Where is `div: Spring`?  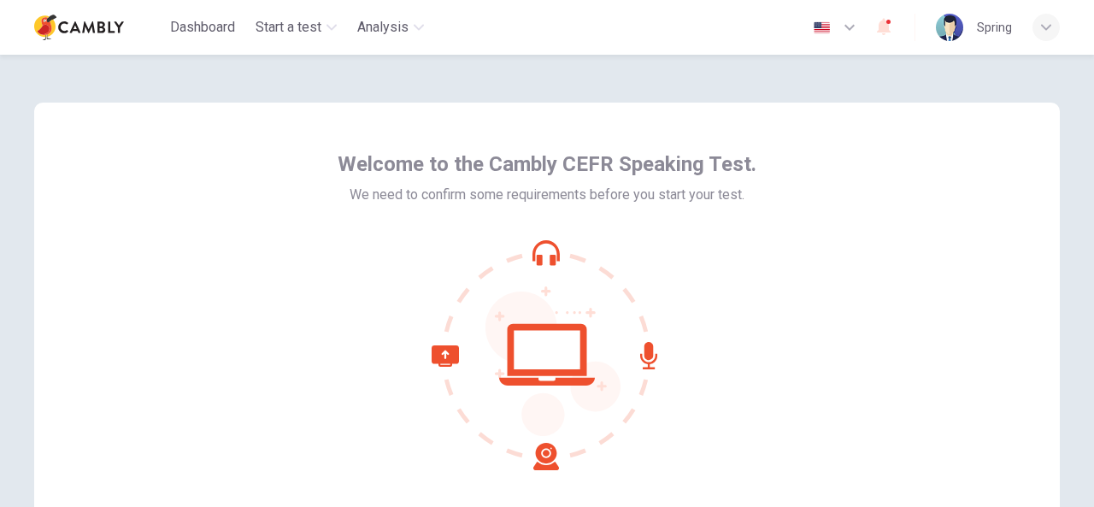
div: Spring is located at coordinates (994, 27).